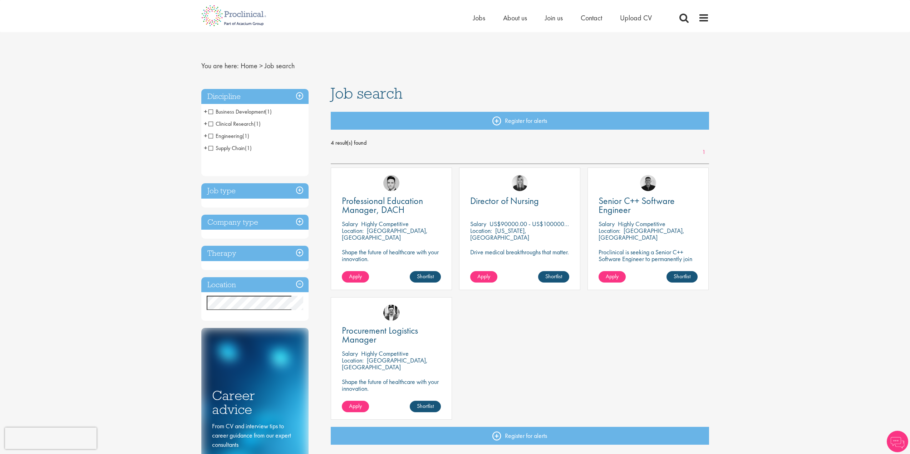 This screenshot has height=454, width=910. What do you see at coordinates (255, 97) in the screenshot?
I see `div: Discipline` at bounding box center [255, 97].